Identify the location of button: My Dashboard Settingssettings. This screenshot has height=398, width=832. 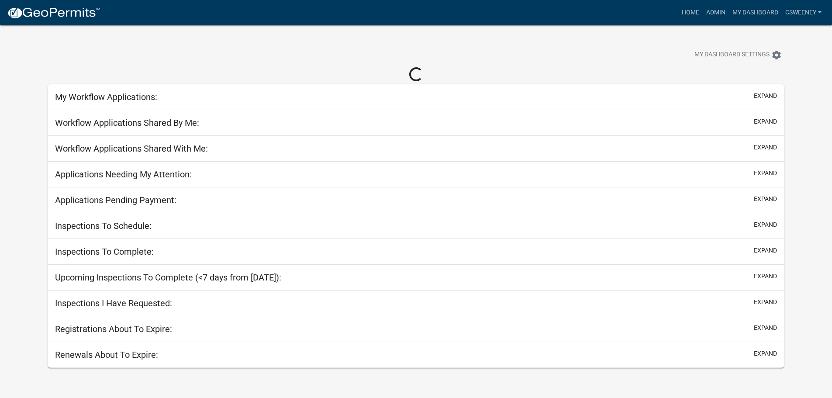
(738, 55).